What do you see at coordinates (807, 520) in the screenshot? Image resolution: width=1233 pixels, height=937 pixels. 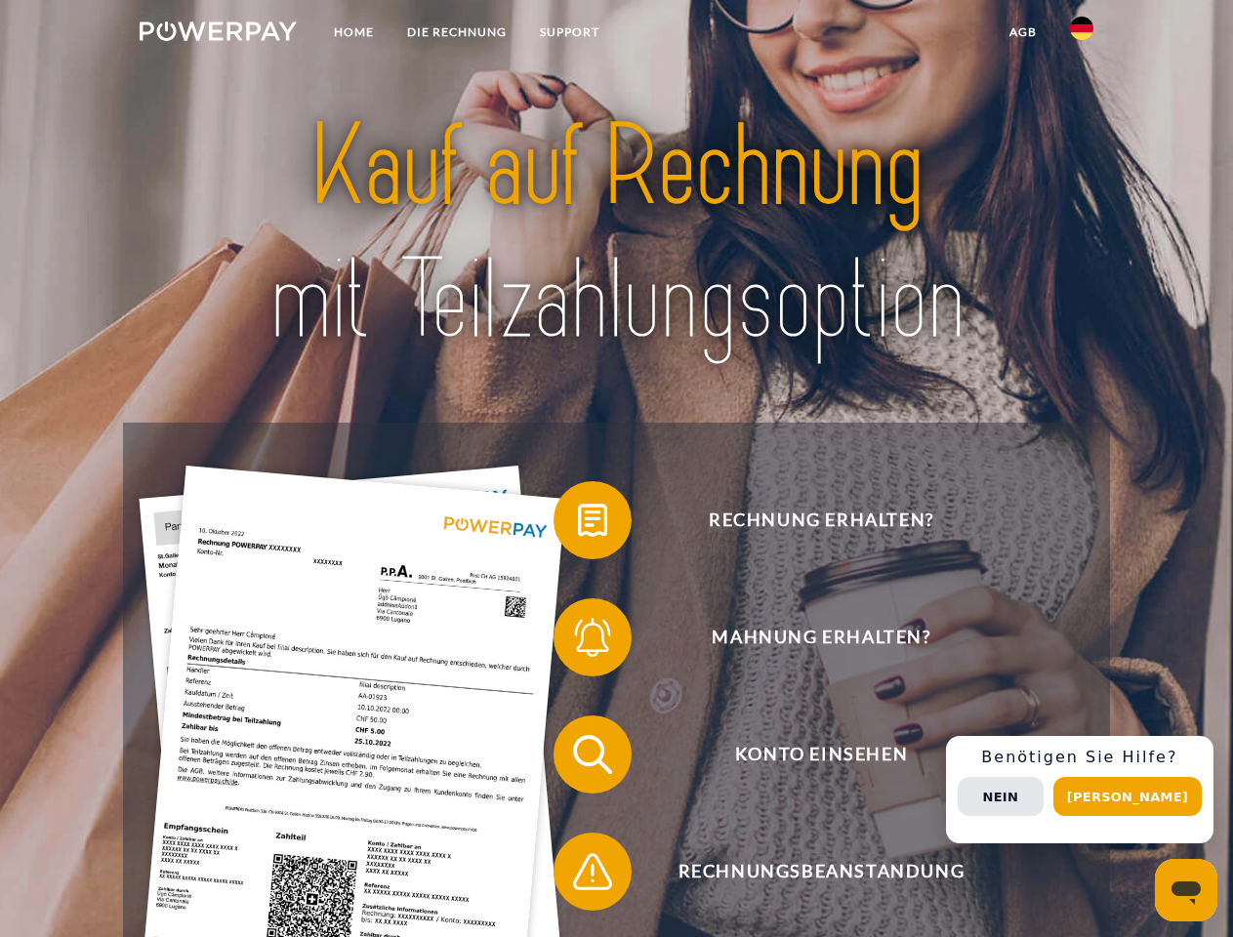 I see `button: Rechnung erhalten?` at bounding box center [807, 520].